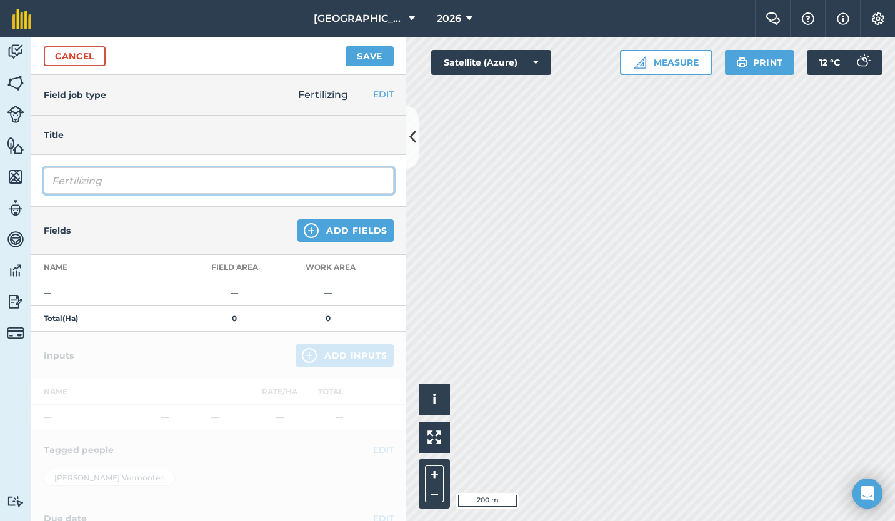  What do you see at coordinates (219, 135) in the screenshot?
I see `h4: Title` at bounding box center [219, 135].